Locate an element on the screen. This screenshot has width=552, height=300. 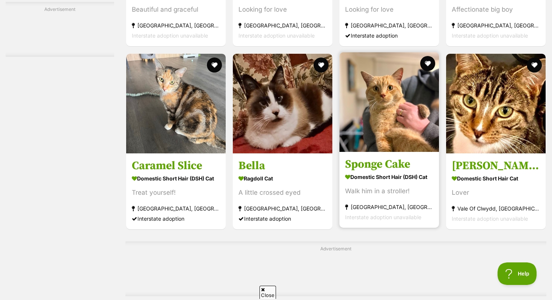
div: Treat yourself! is located at coordinates (176, 192).